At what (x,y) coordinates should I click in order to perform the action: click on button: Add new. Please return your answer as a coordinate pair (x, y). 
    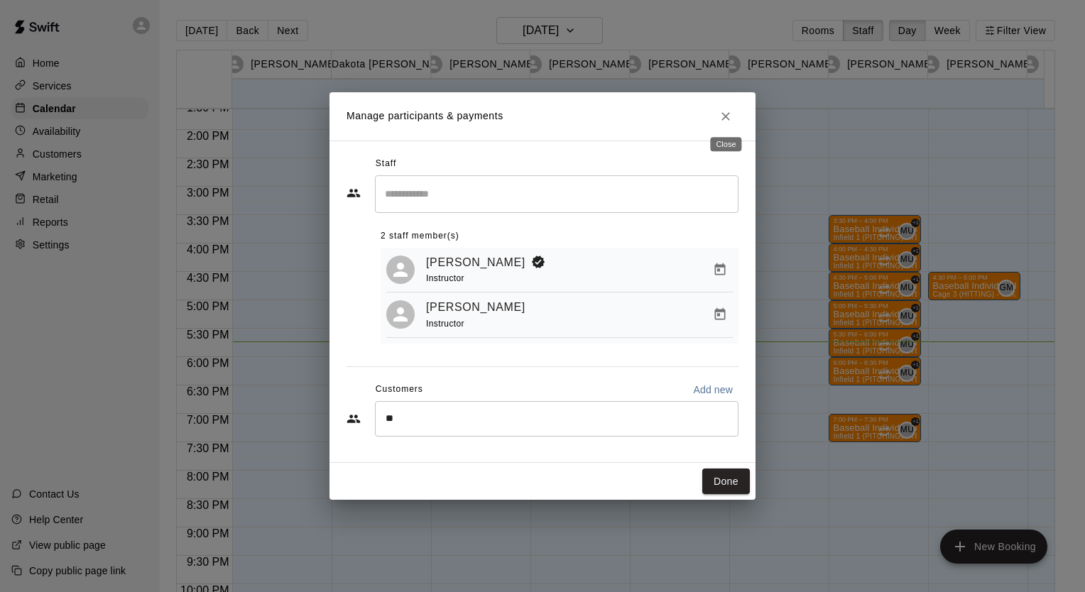
    Looking at the image, I should click on (713, 390).